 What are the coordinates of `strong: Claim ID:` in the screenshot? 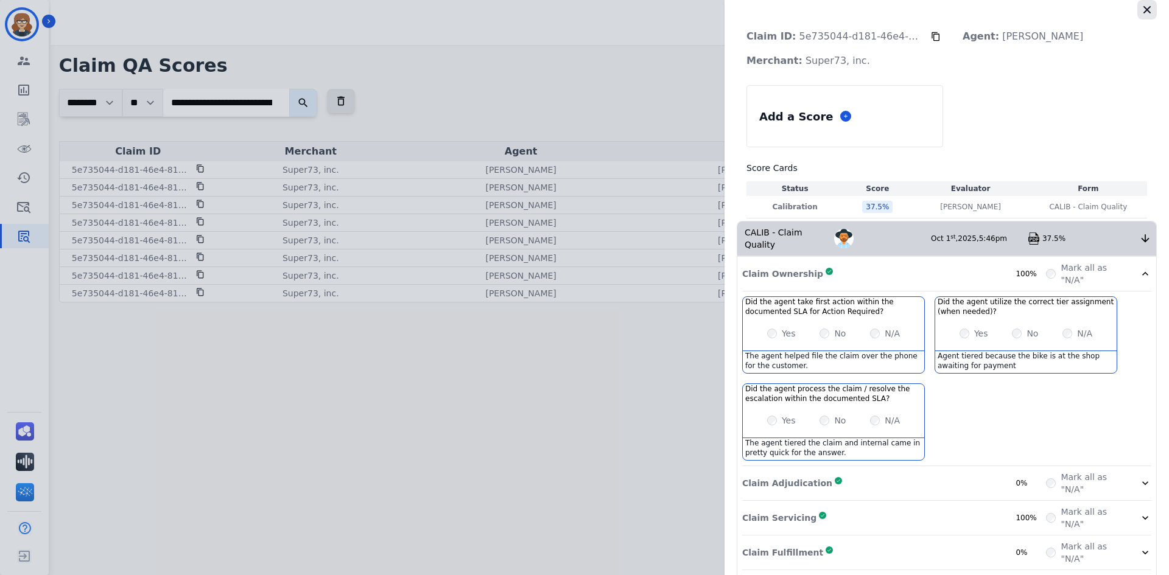 It's located at (771, 36).